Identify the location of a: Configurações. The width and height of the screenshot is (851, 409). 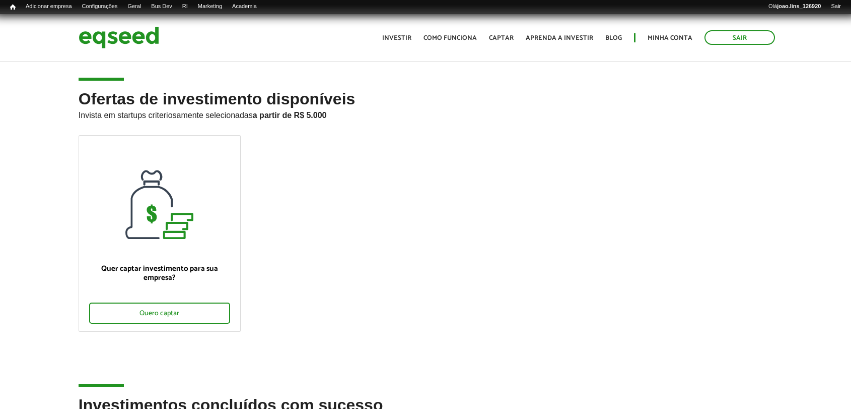
(100, 7).